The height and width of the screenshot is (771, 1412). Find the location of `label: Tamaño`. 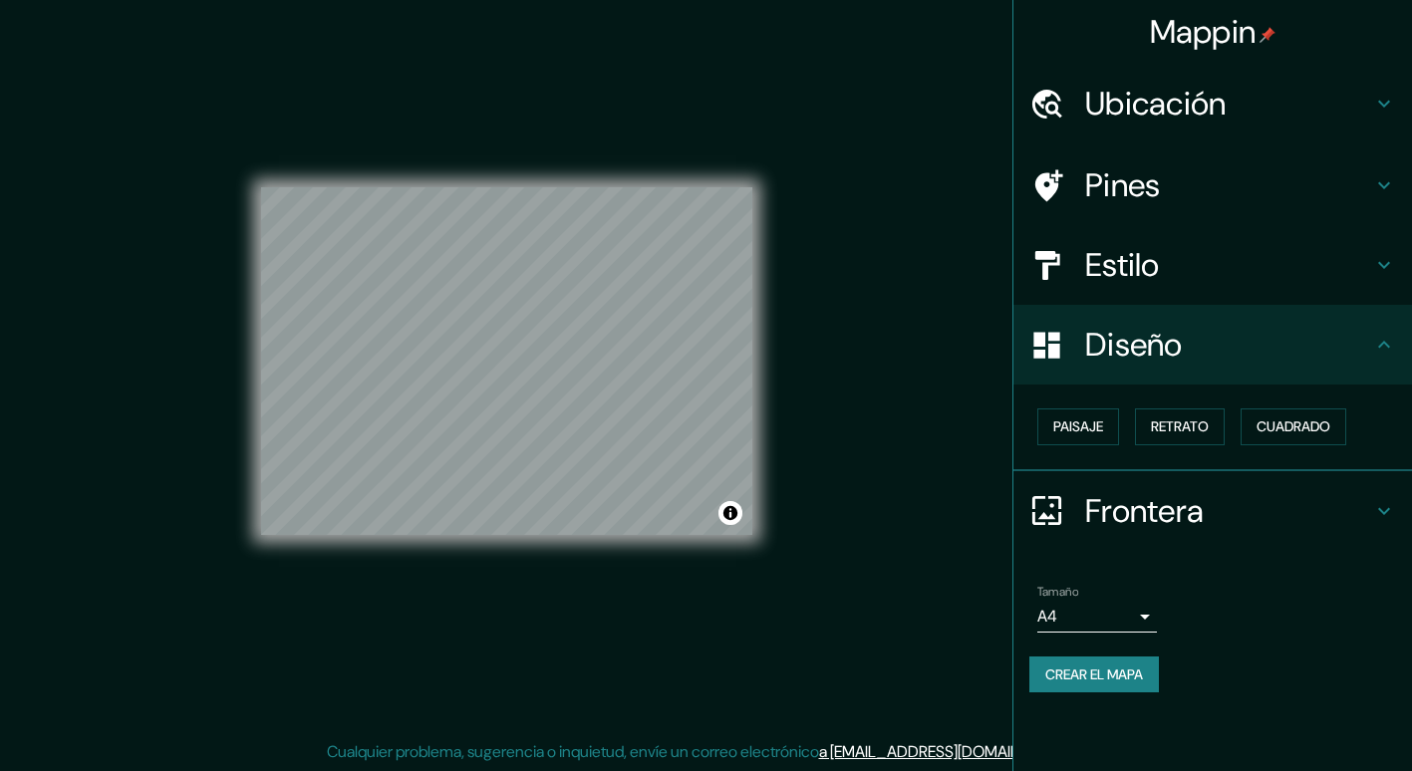

label: Tamaño is located at coordinates (1058, 591).